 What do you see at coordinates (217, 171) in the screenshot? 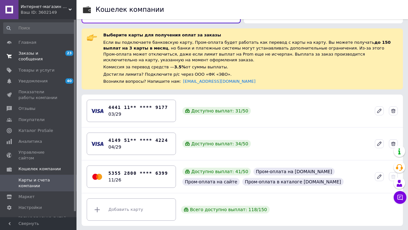
I see `div: Доступно выплат: 41 / 50` at bounding box center [217, 171].